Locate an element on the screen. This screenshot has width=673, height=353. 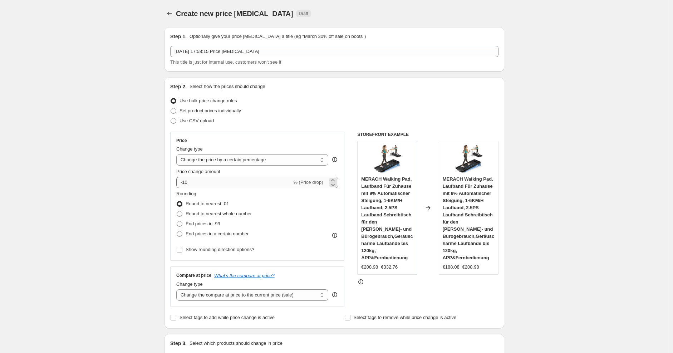
i: What's the compare at price? is located at coordinates (244, 275).